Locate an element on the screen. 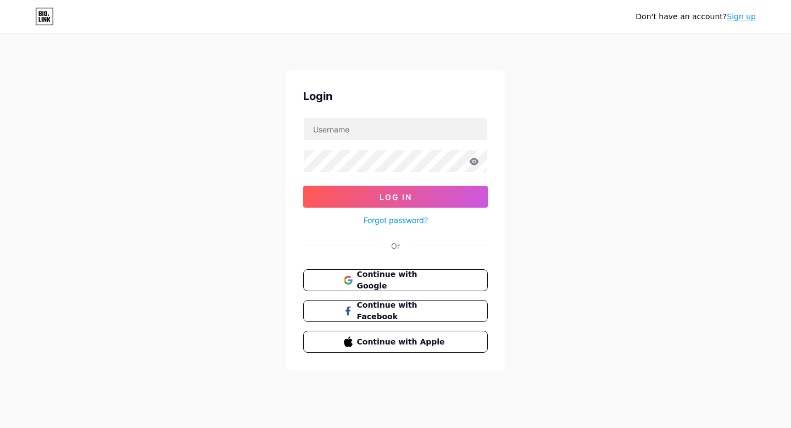  span: Continue with Google is located at coordinates (402, 280).